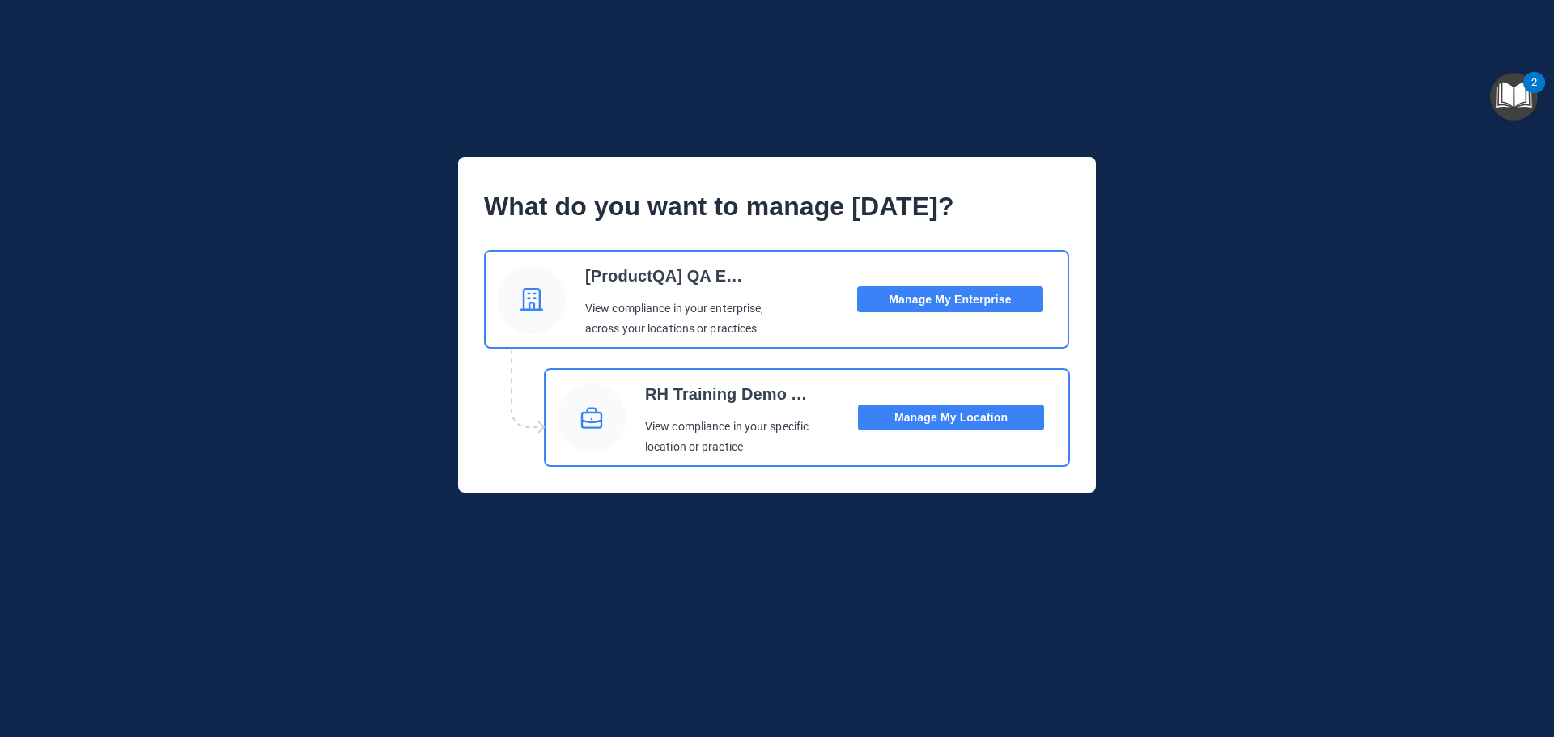 This screenshot has width=1554, height=737. What do you see at coordinates (951, 418) in the screenshot?
I see `button: Manage My Location` at bounding box center [951, 418].